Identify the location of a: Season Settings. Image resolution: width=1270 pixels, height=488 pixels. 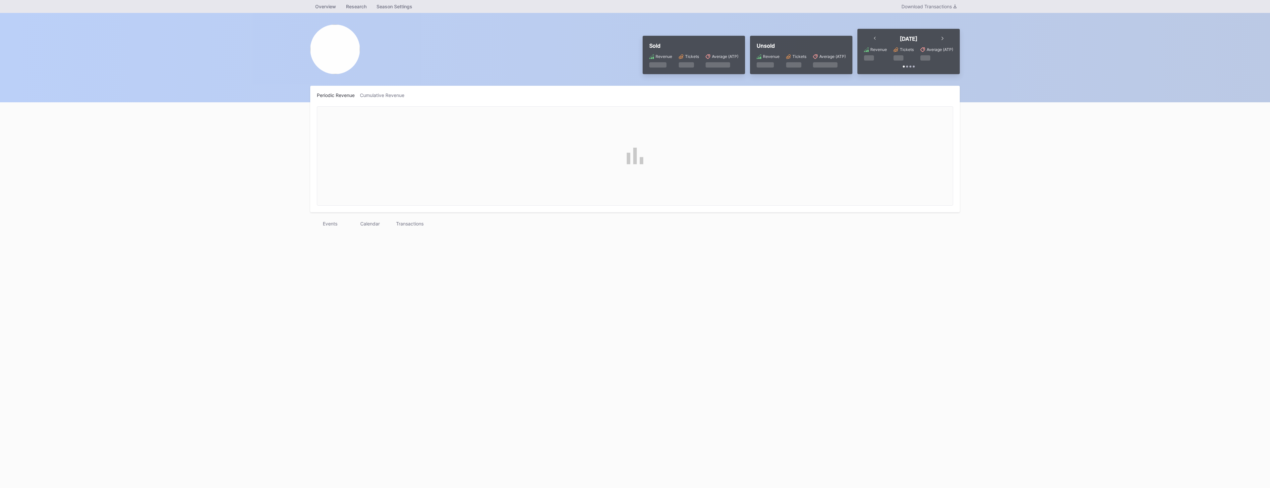
(394, 6).